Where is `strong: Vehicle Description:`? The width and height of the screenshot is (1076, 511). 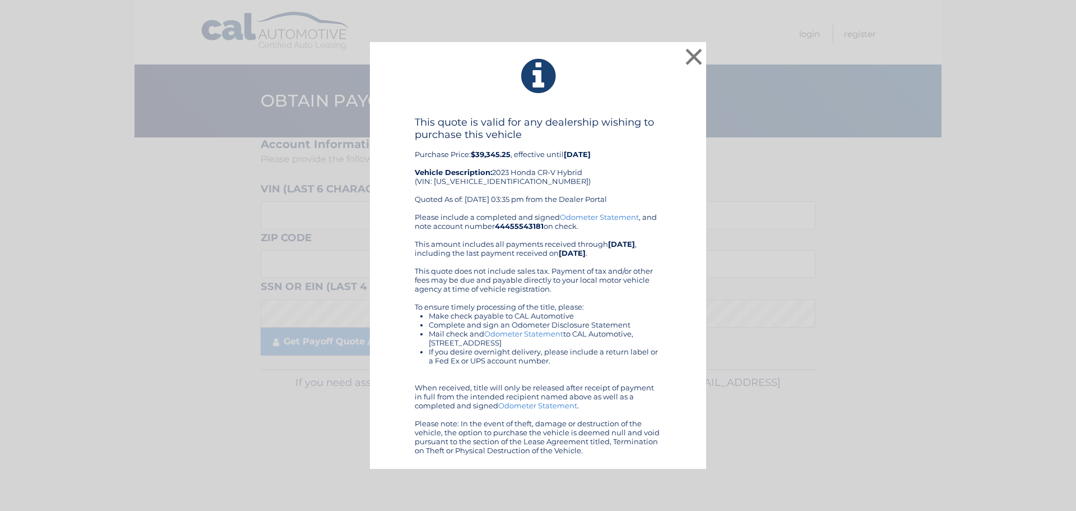
strong: Vehicle Description: is located at coordinates (454, 172).